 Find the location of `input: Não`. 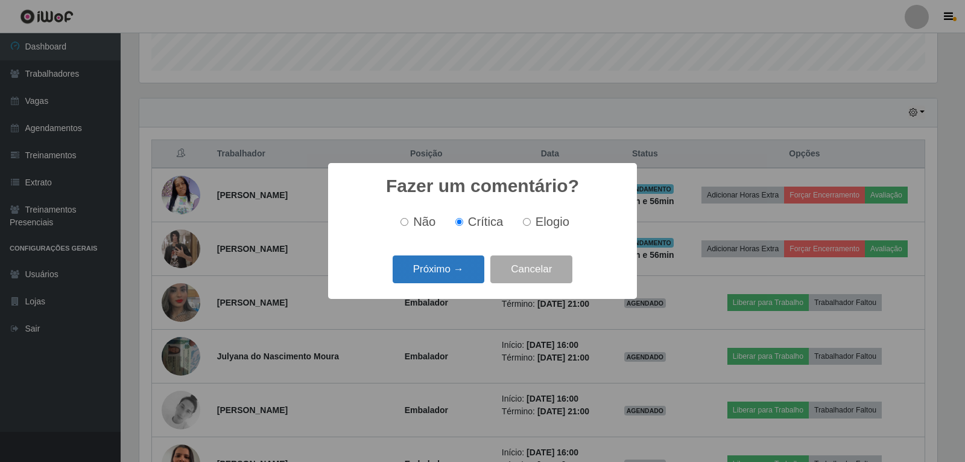

input: Não is located at coordinates (404, 221).